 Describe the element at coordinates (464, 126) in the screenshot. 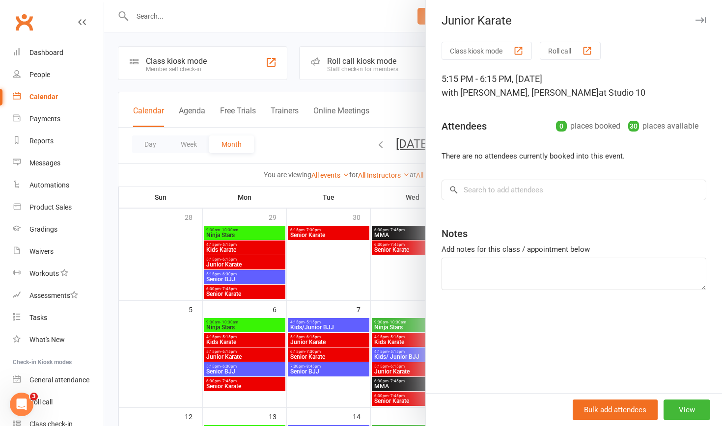

I see `div: Attendees` at that location.